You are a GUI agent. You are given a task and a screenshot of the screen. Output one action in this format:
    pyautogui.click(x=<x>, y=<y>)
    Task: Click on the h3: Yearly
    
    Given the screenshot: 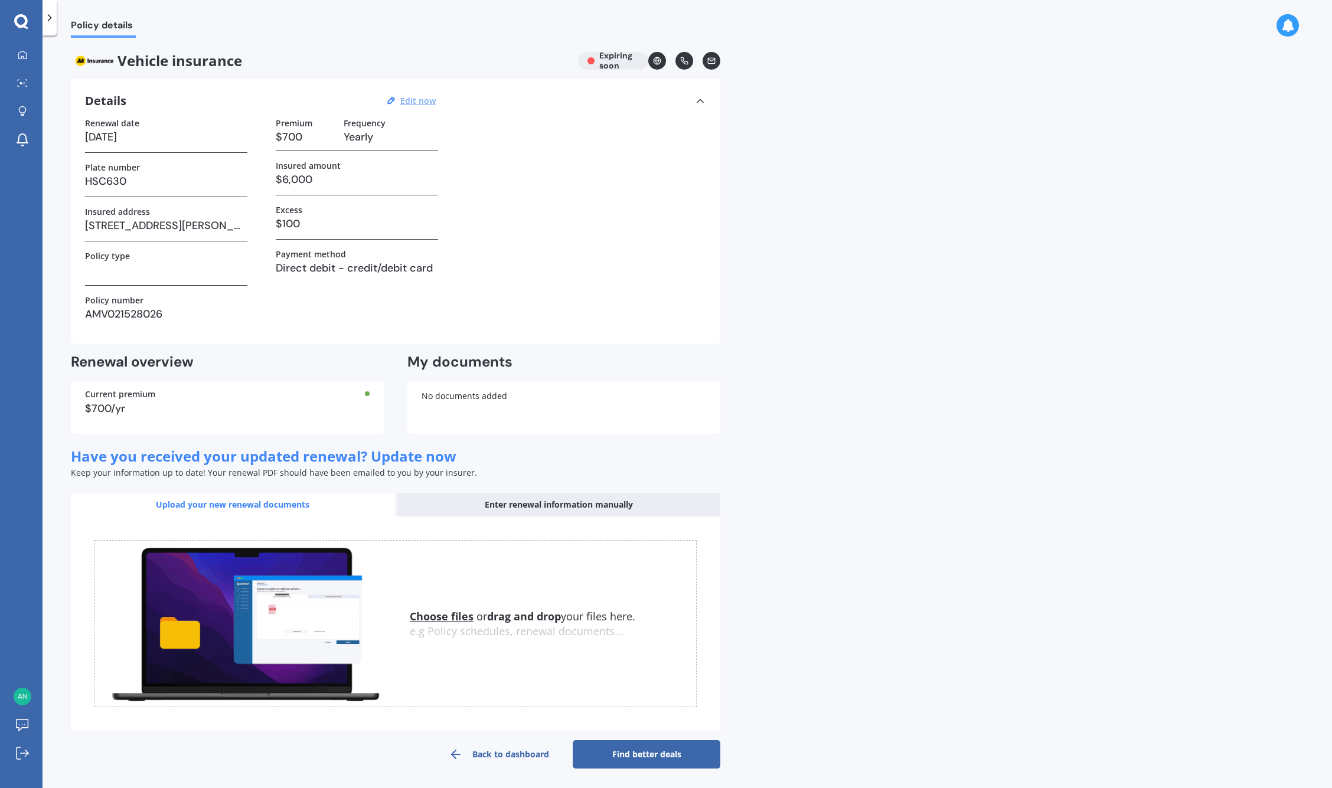 What is the action you would take?
    pyautogui.click(x=391, y=137)
    